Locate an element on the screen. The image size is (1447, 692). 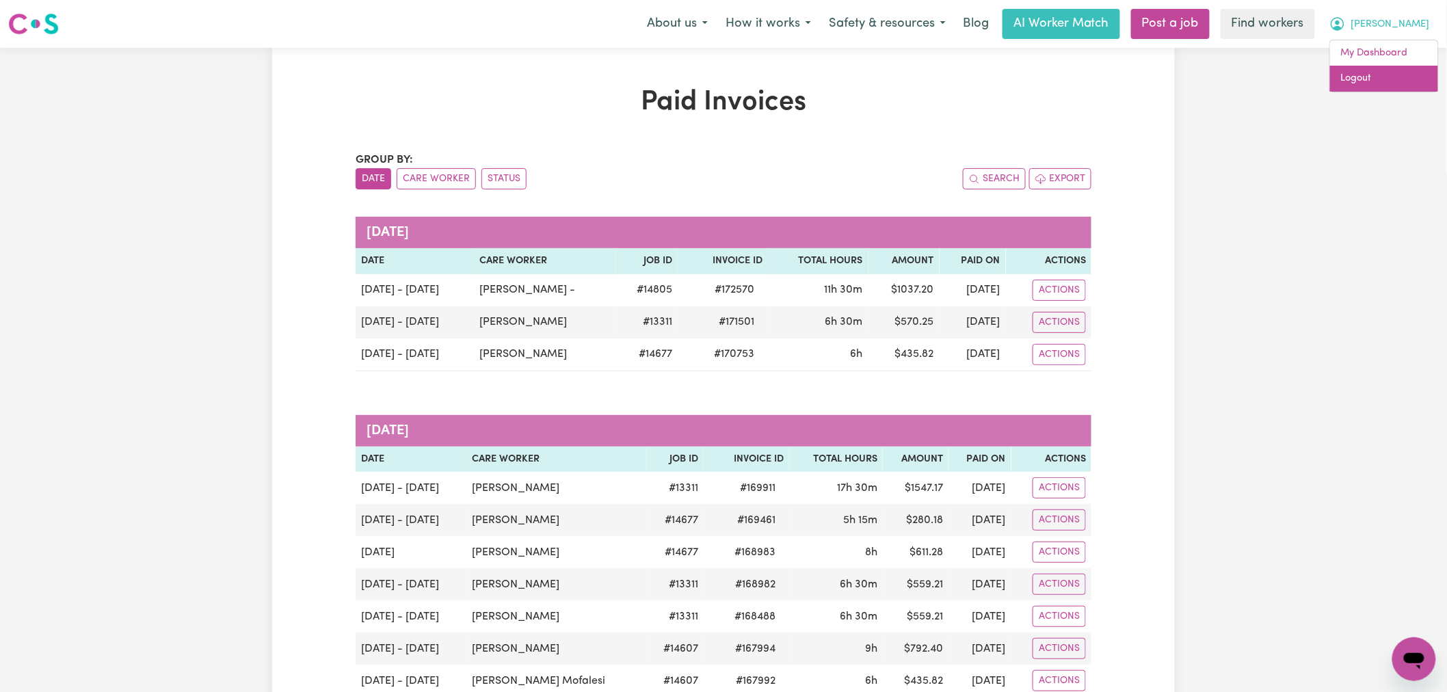
img: Careseekers logo is located at coordinates (34, 24).